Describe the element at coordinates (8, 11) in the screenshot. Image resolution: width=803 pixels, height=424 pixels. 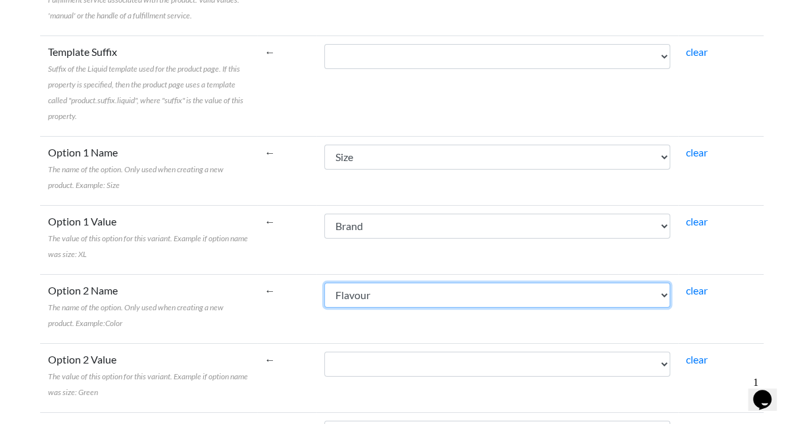
I see `span: 1` at that location.